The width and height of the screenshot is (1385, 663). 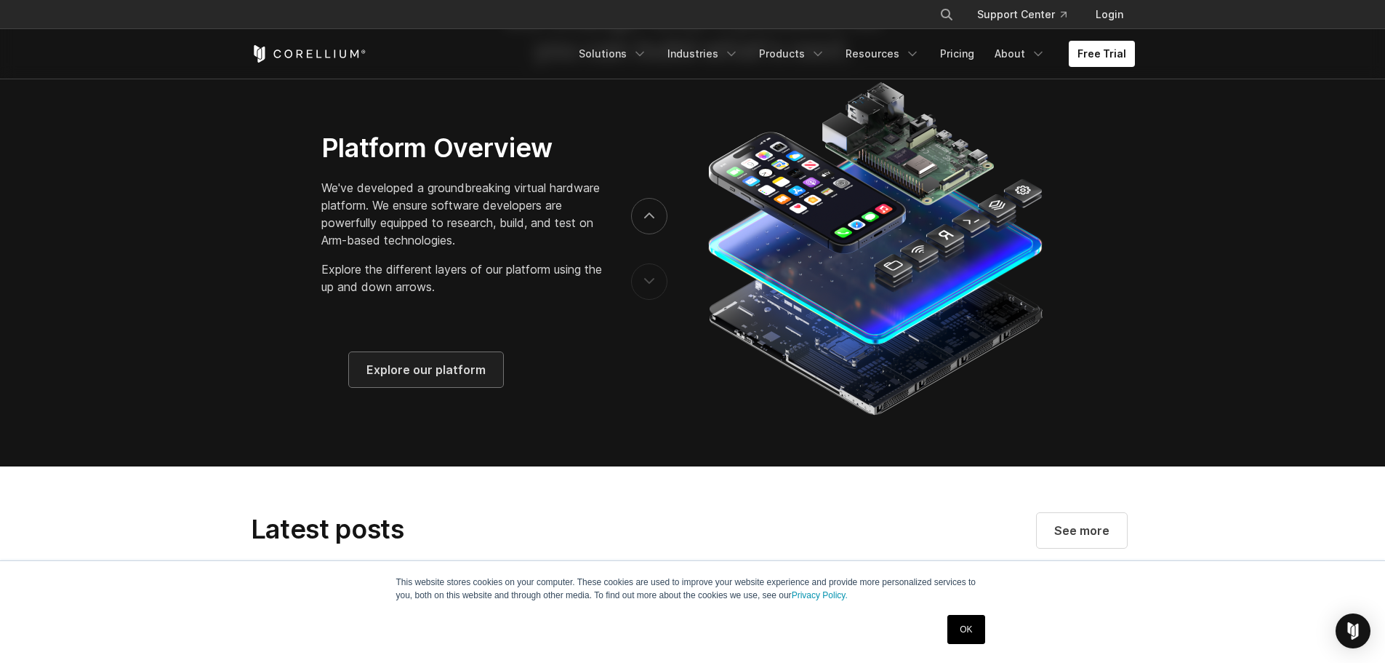 I want to click on div: Open Intercom Messenger, so click(x=1353, y=631).